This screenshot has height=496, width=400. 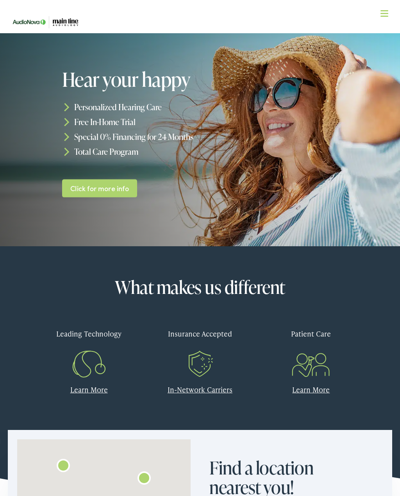 What do you see at coordinates (89, 333) in the screenshot?
I see `div: Leading Technology` at bounding box center [89, 333].